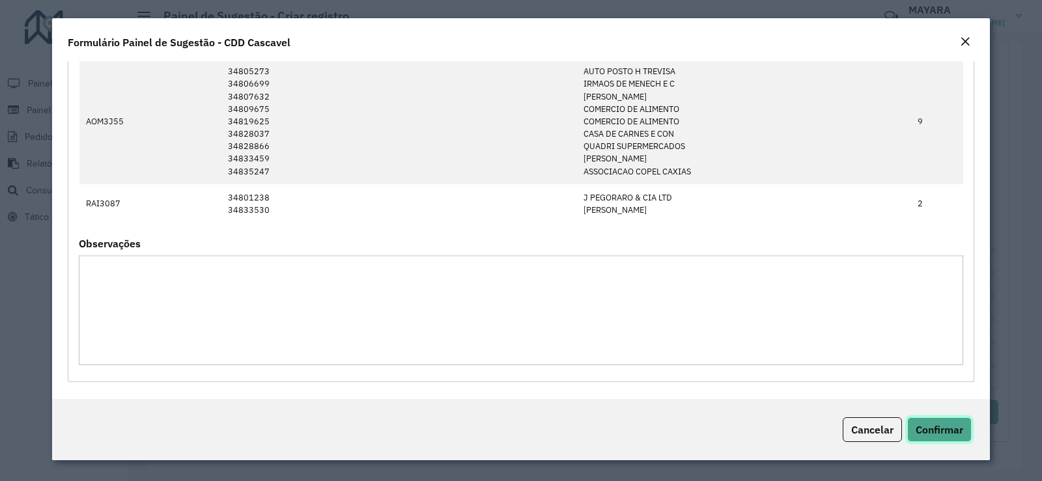  Describe the element at coordinates (937, 121) in the screenshot. I see `td: 9` at that location.